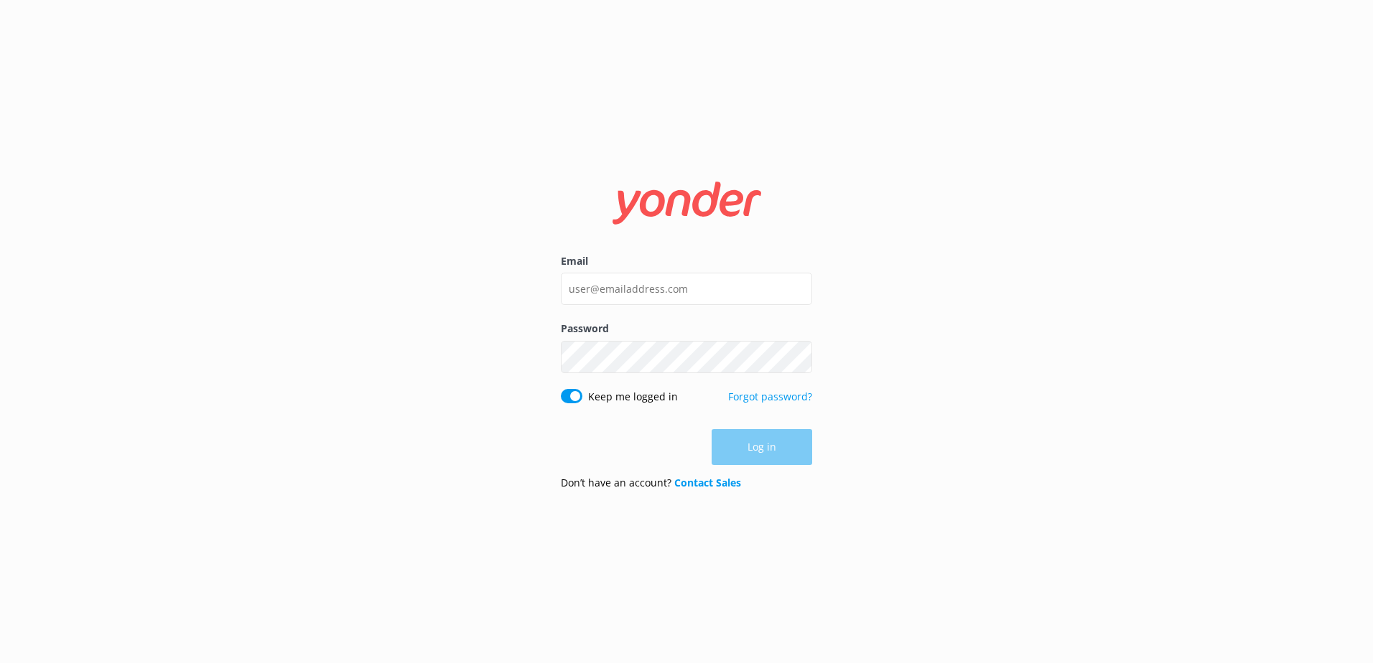 The image size is (1373, 663). Describe the element at coordinates (798, 357) in the screenshot. I see `button: Show password` at that location.